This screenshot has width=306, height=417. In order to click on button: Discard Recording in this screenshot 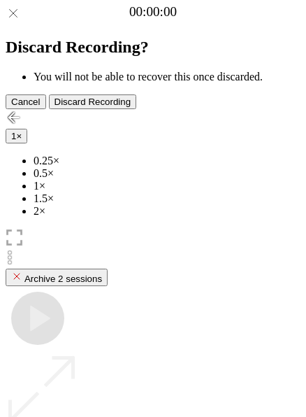, I will do `click(93, 101)`.